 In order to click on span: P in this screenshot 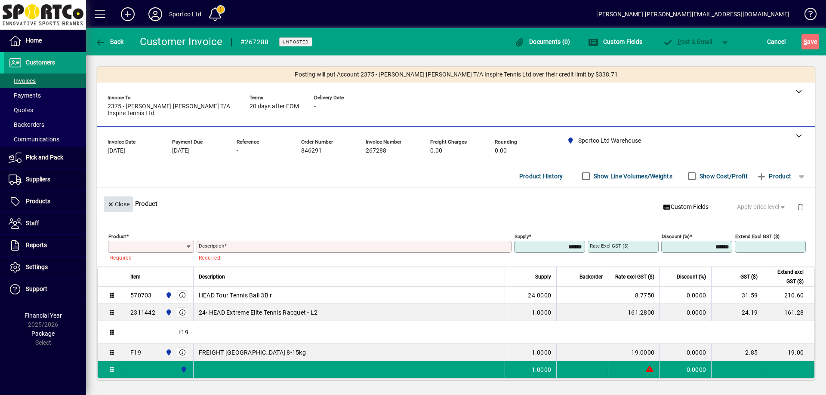, I will do `click(679, 42)`.